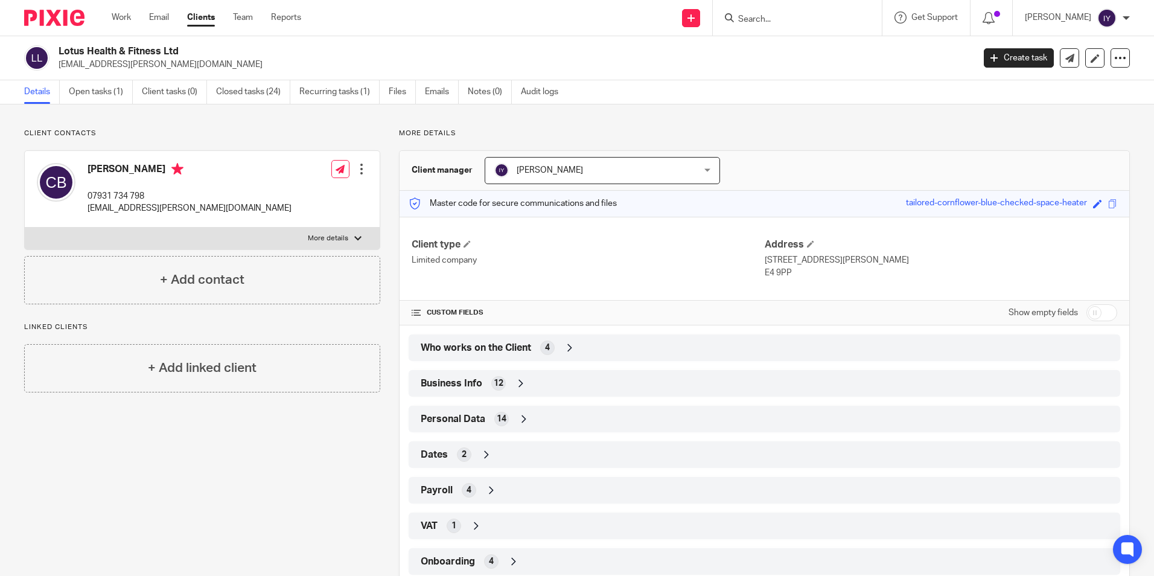 This screenshot has height=576, width=1154. I want to click on input: Search, so click(791, 20).